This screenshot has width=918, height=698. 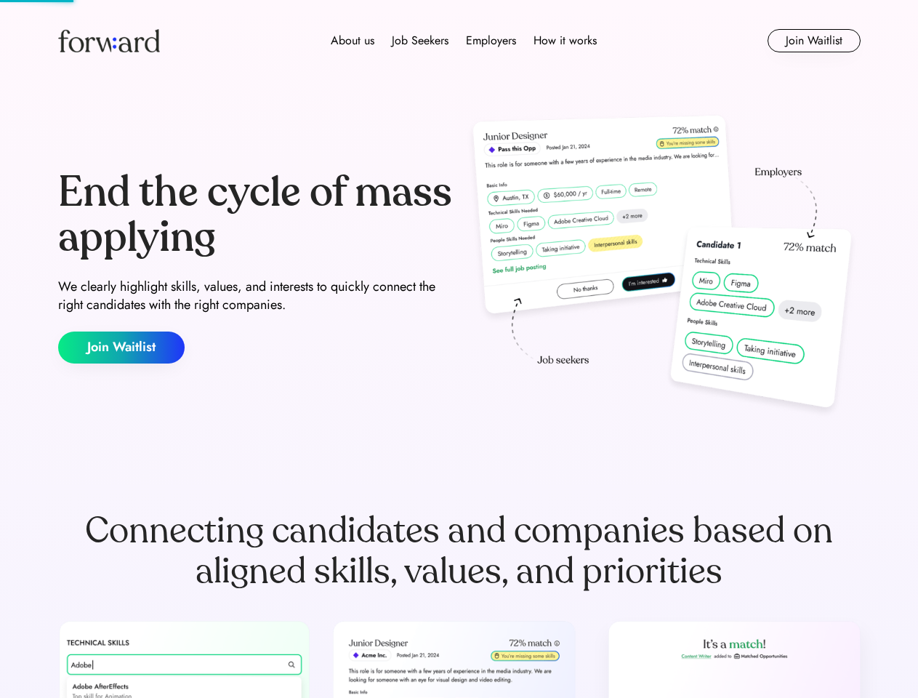 What do you see at coordinates (663, 267) in the screenshot?
I see `img: hero-image.png` at bounding box center [663, 267].